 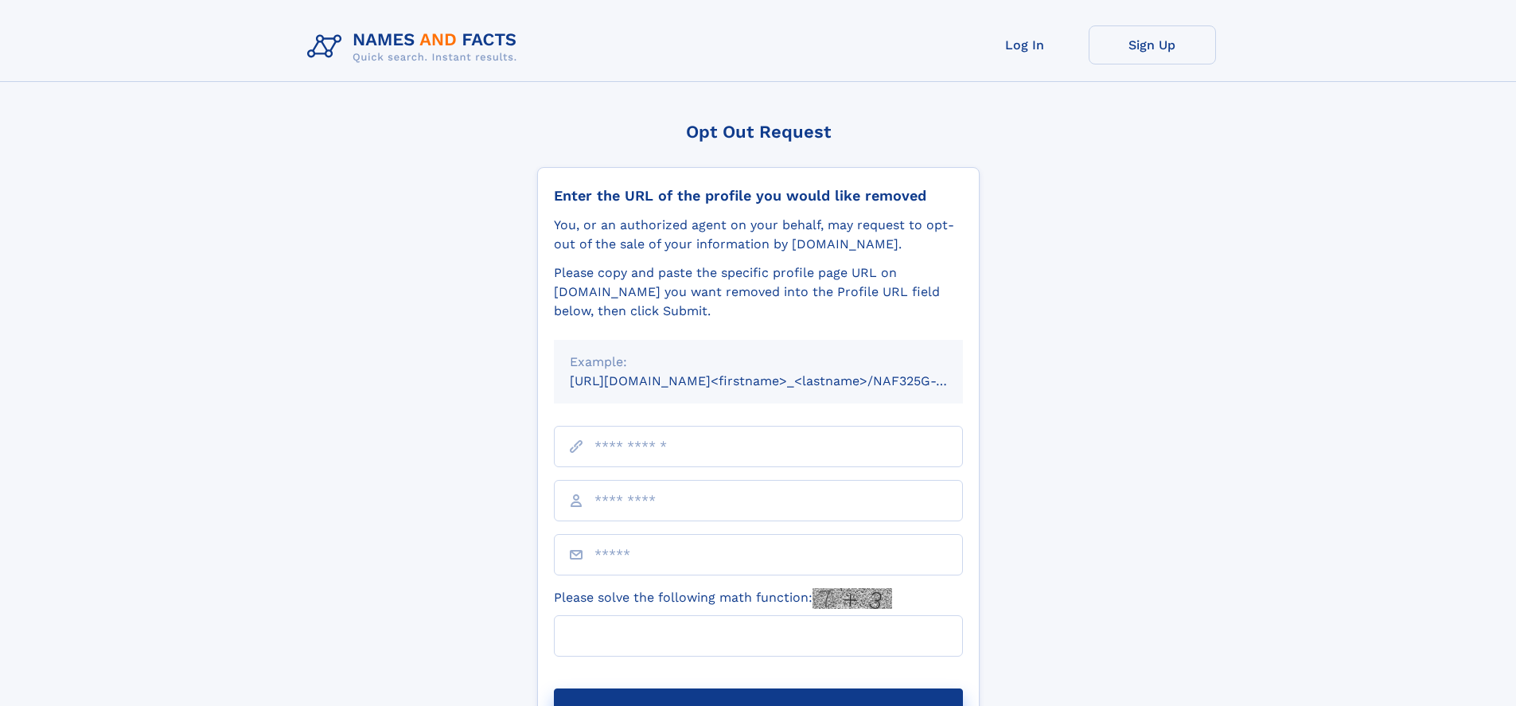 What do you see at coordinates (723, 599) in the screenshot?
I see `label: Please solve the following math function:` at bounding box center [723, 599].